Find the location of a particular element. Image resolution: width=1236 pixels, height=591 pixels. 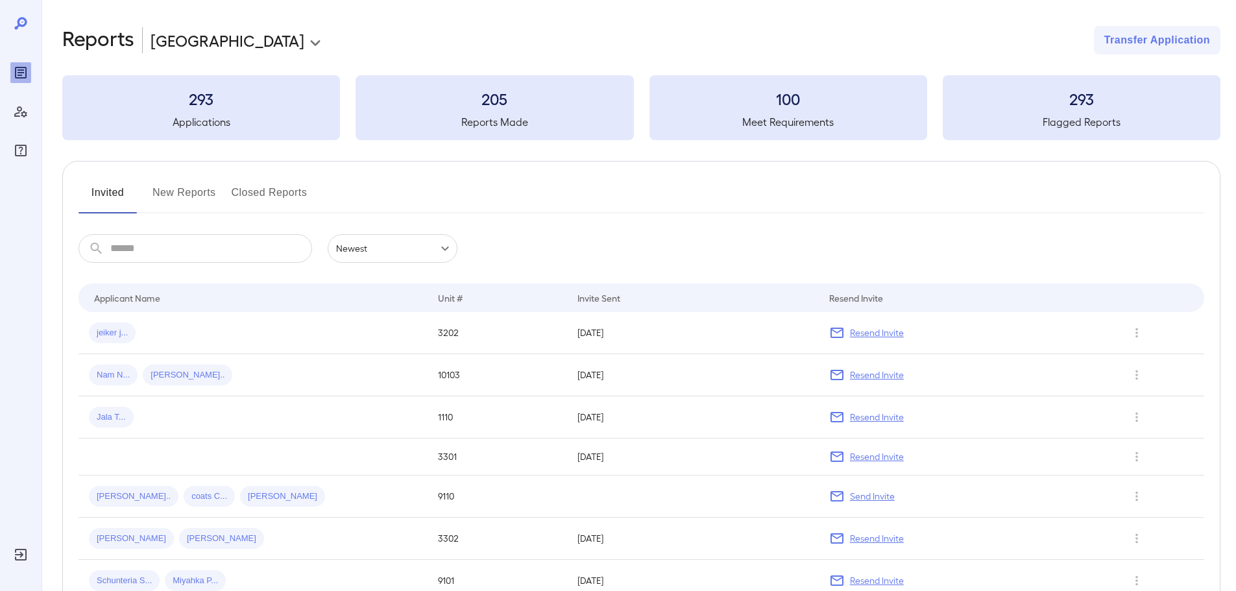

h3: 205 is located at coordinates (494, 99).